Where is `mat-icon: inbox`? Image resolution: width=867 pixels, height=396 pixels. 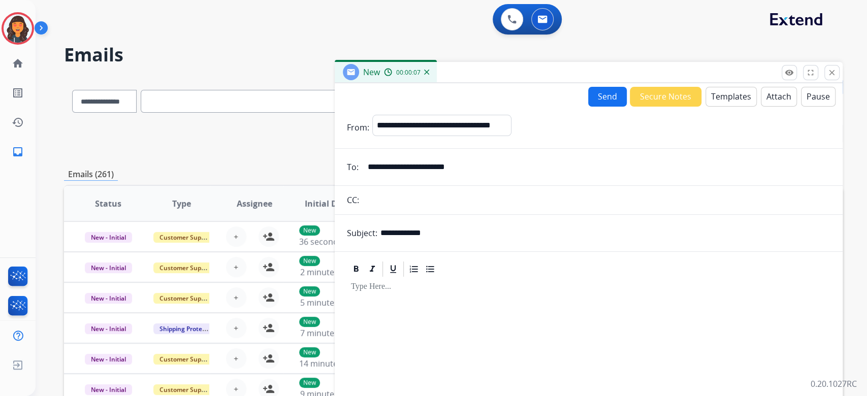 mat-icon: inbox is located at coordinates (18, 152).